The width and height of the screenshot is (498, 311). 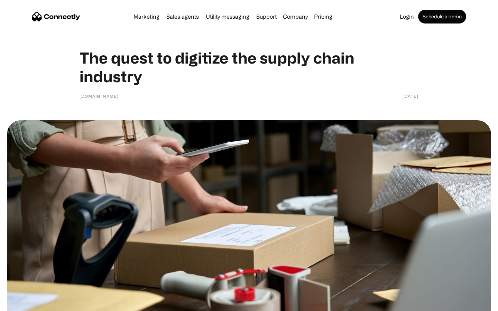 I want to click on a: Pricing, so click(x=323, y=17).